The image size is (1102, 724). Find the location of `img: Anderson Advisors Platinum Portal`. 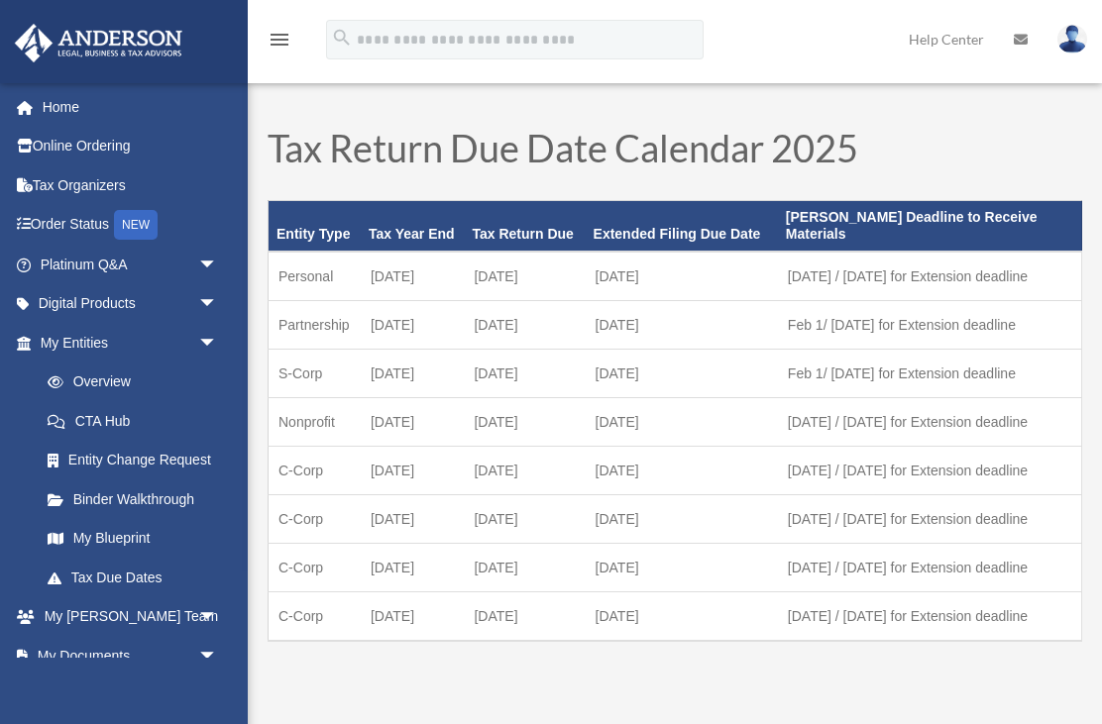

img: Anderson Advisors Platinum Portal is located at coordinates (98, 43).